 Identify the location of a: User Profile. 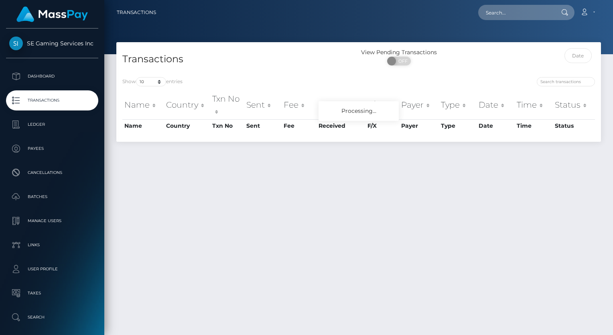
(52, 269).